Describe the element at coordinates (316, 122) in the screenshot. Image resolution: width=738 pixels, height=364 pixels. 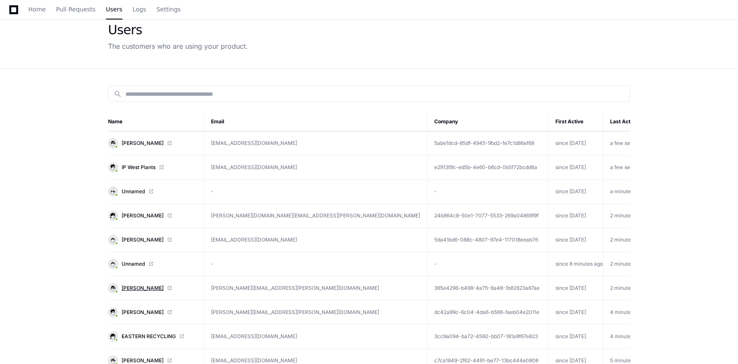
I see `th: Email` at that location.